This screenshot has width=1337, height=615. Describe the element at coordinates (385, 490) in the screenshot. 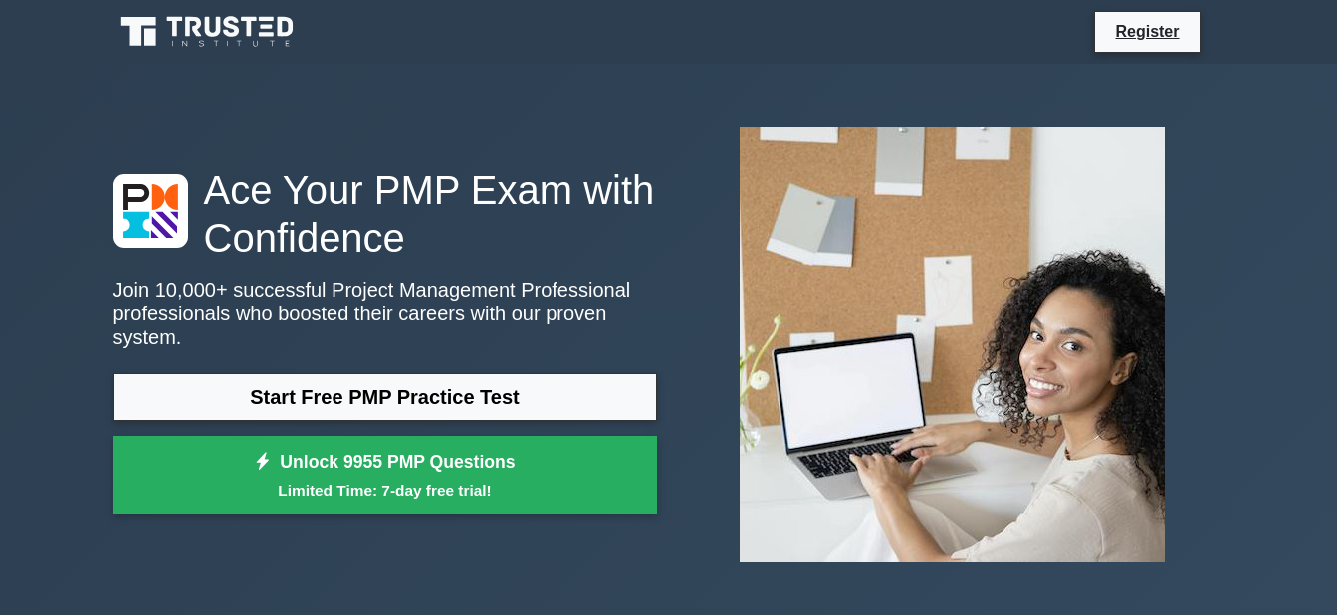

I see `small: Limited Time: 7-day free trial!` at that location.